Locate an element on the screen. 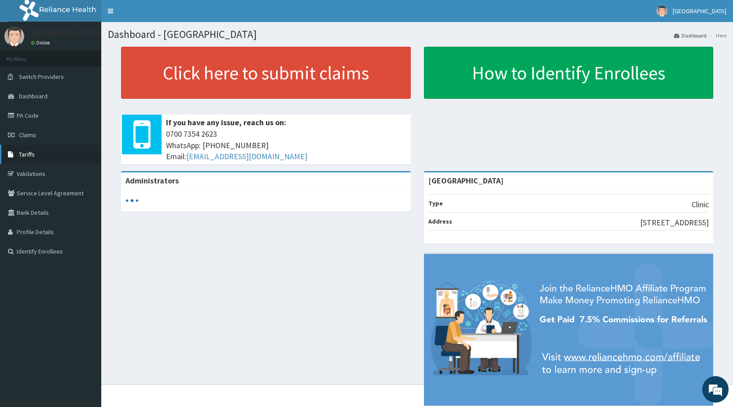  a: Online is located at coordinates (41, 43).